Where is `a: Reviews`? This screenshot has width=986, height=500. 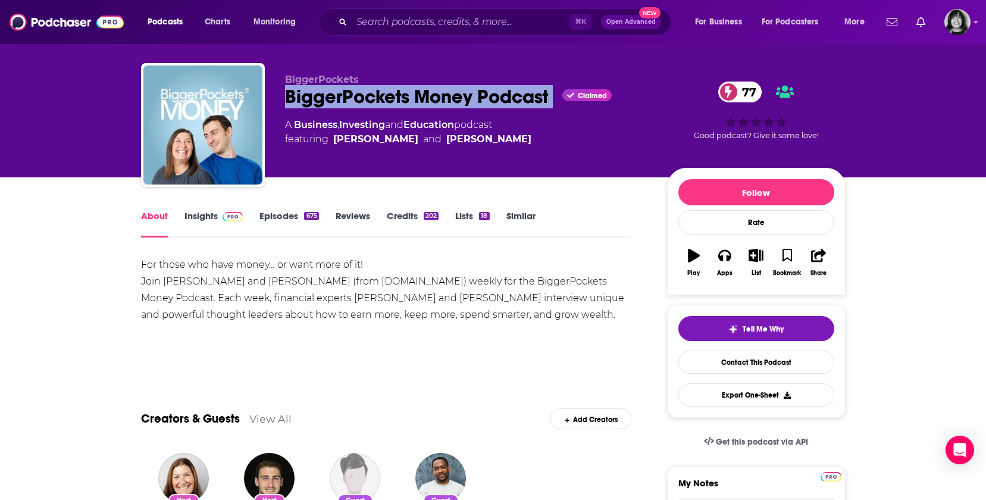 a: Reviews is located at coordinates (353, 224).